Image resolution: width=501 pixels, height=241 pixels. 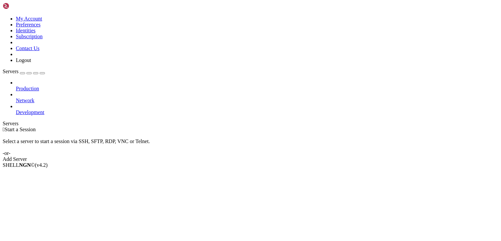 What do you see at coordinates (257, 110) in the screenshot?
I see `li: Development` at bounding box center [257, 110].